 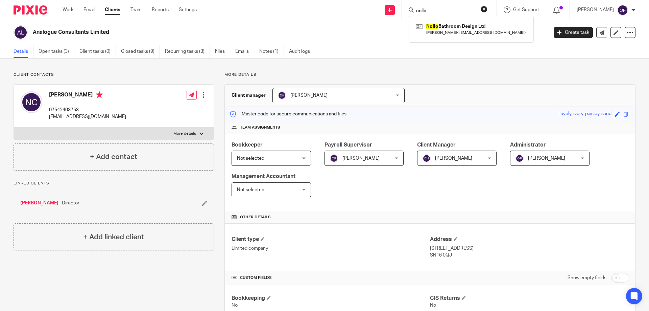 I want to click on span: Director, so click(x=71, y=203).